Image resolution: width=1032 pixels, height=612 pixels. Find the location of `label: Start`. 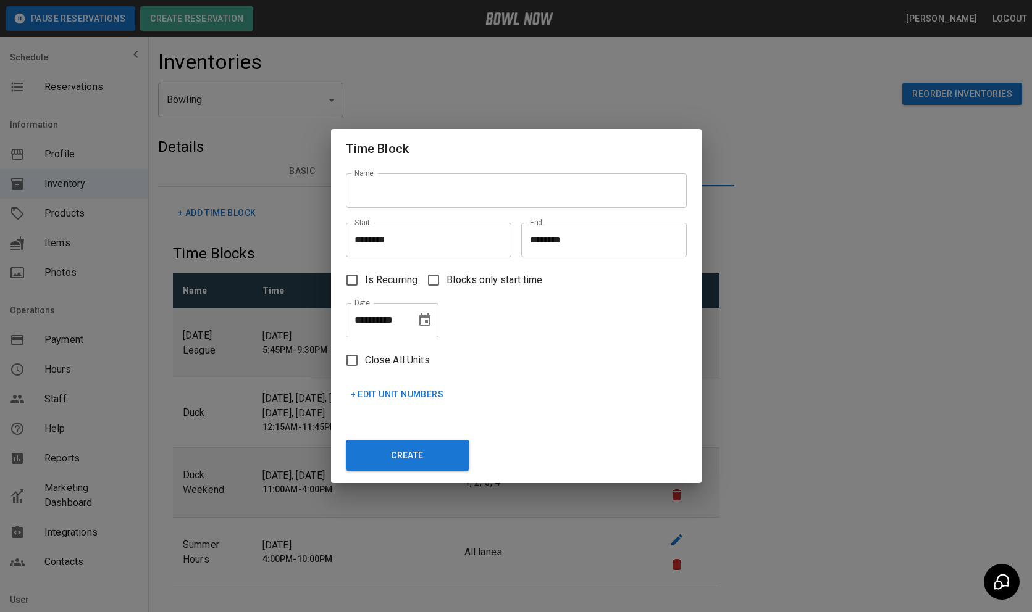

label: Start is located at coordinates (362, 222).